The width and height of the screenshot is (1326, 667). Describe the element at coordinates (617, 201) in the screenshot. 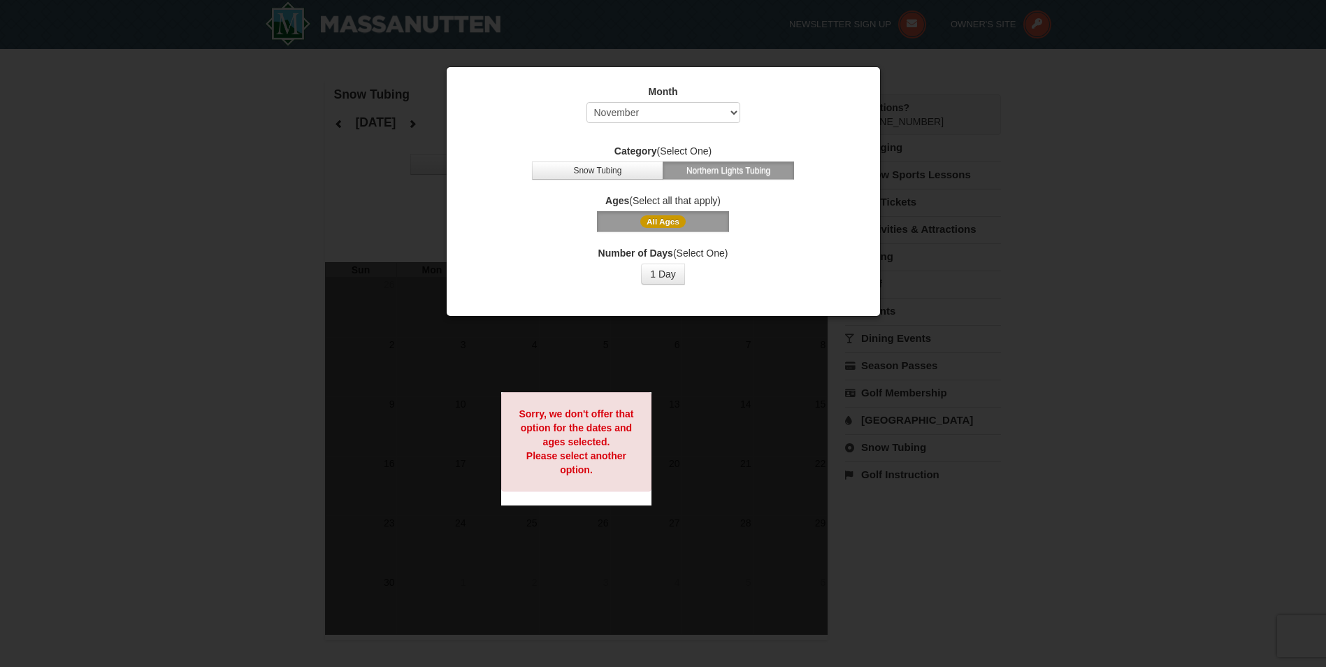

I see `strong: Ages` at that location.